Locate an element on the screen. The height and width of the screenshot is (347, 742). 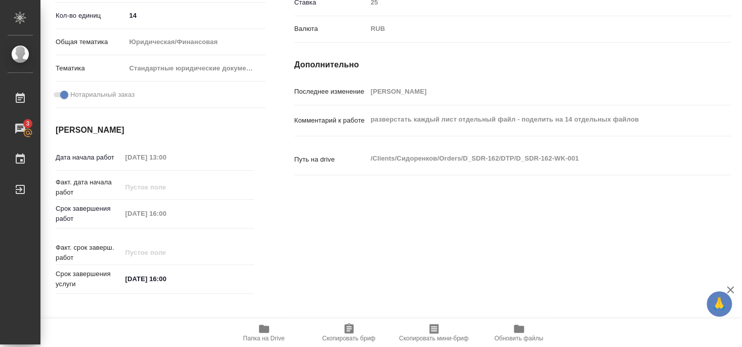
button: Скопировать бриф is located at coordinates (349, 333).